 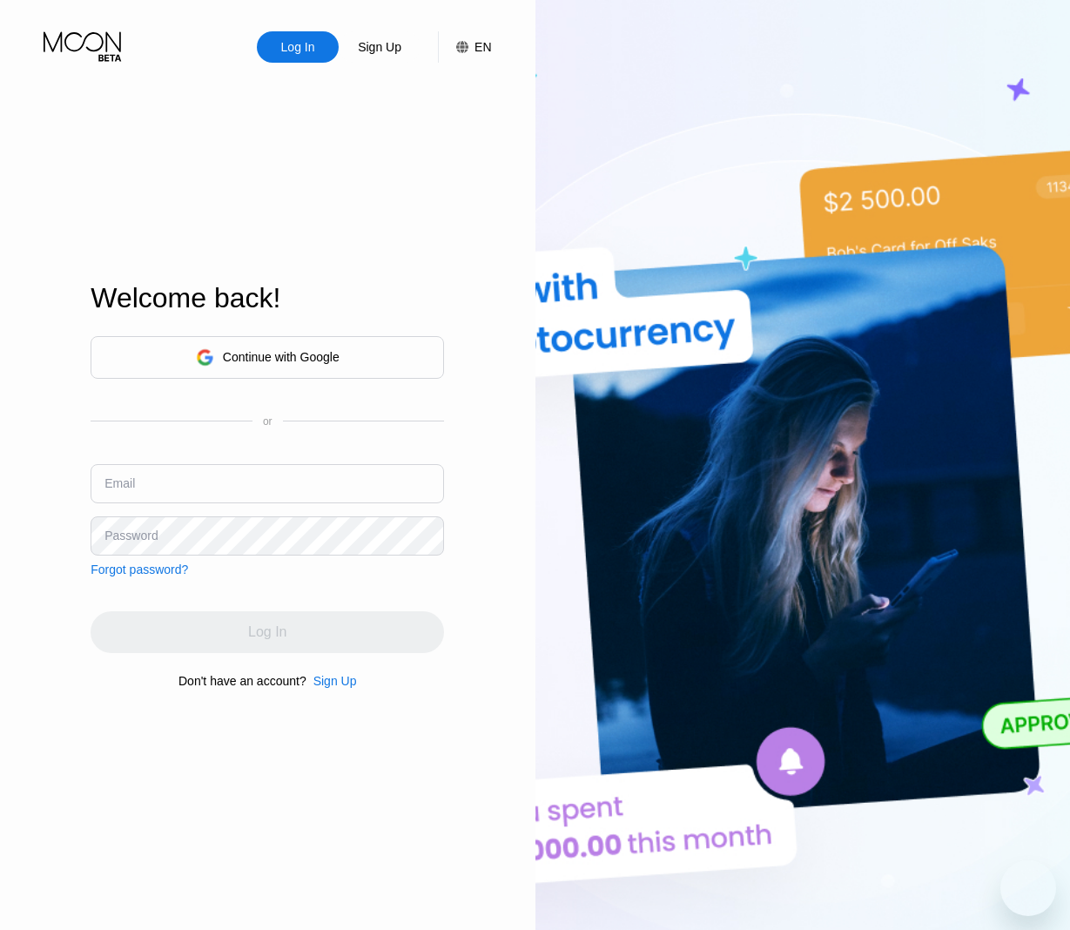 What do you see at coordinates (131, 536) in the screenshot?
I see `div: Password` at bounding box center [131, 536].